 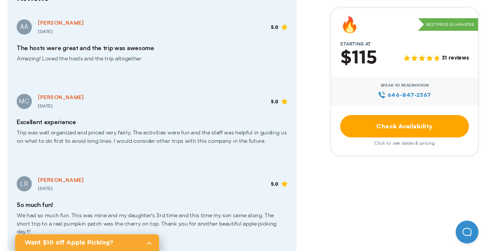 What do you see at coordinates (152, 48) in the screenshot?
I see `h2: The hosts were great and the trip was awesome` at bounding box center [152, 48].